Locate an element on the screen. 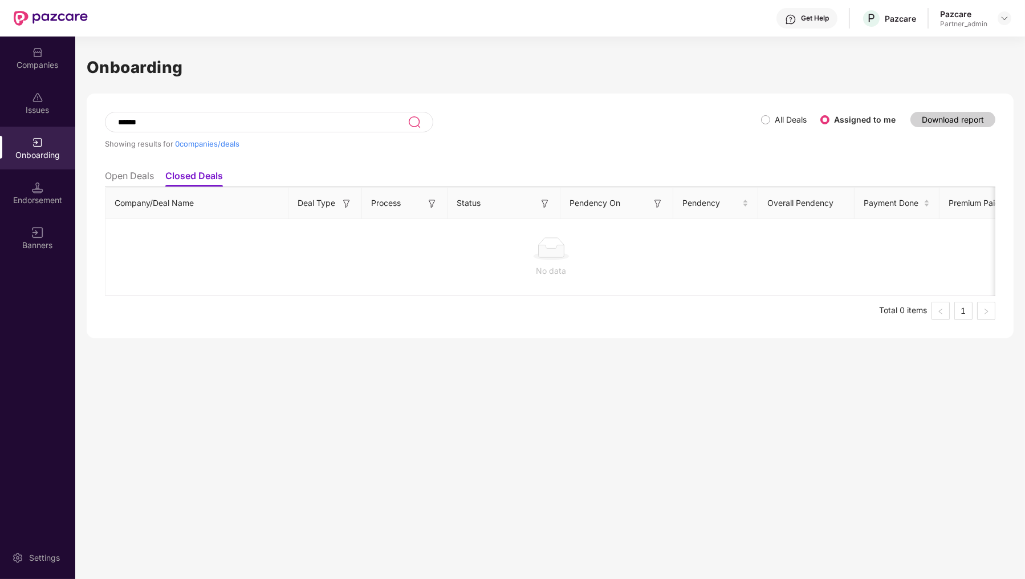 The width and height of the screenshot is (1025, 579). div: Partner_admin is located at coordinates (964, 24).